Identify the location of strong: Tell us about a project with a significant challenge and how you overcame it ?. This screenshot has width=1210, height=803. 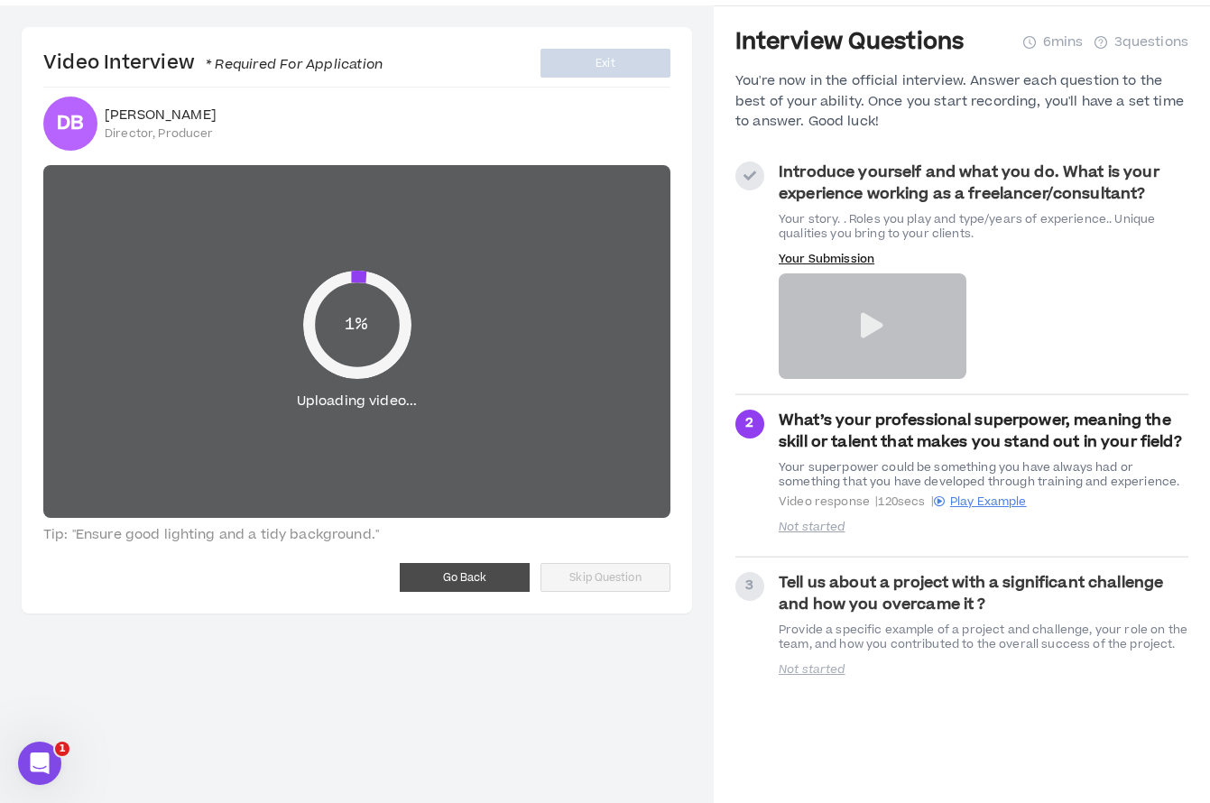
(971, 594).